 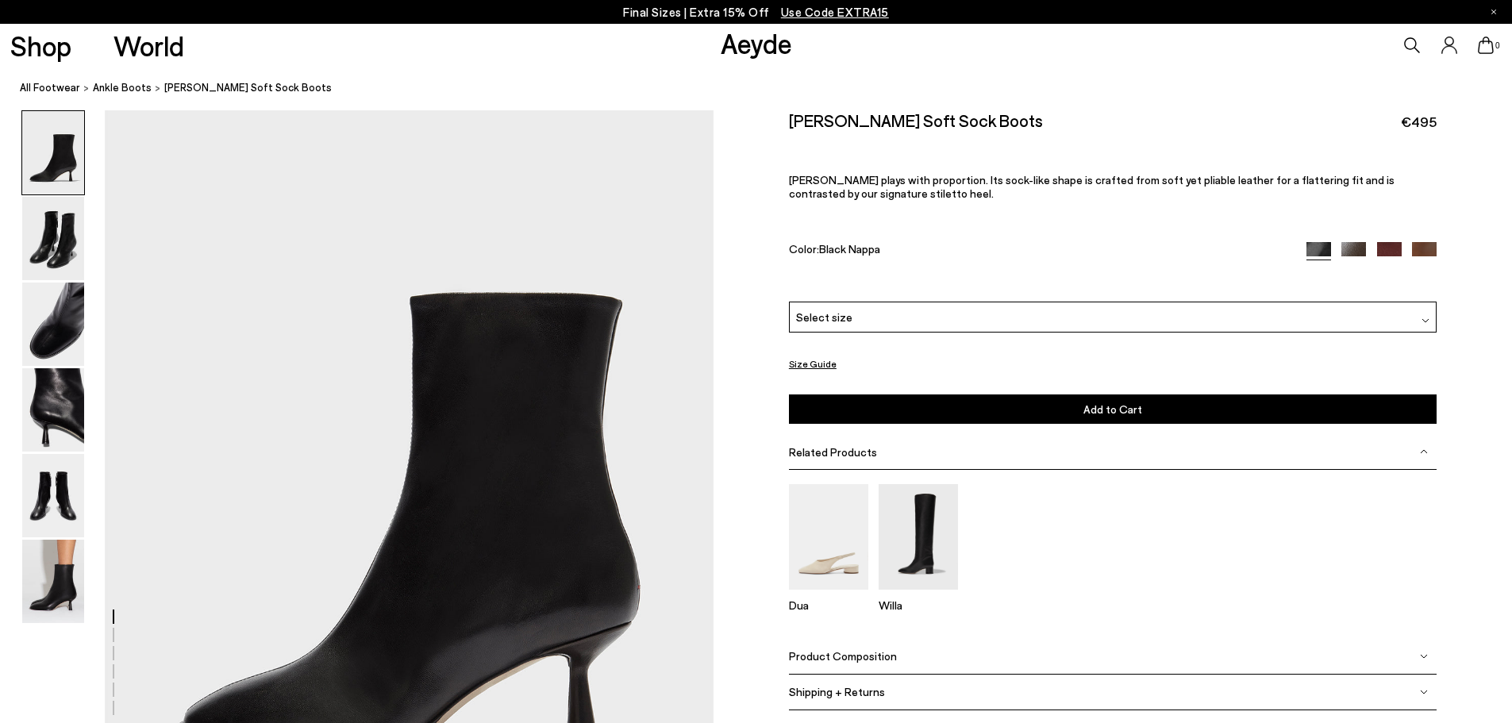 I want to click on p: Final Sizes | Extra 15% Off, so click(x=756, y=12).